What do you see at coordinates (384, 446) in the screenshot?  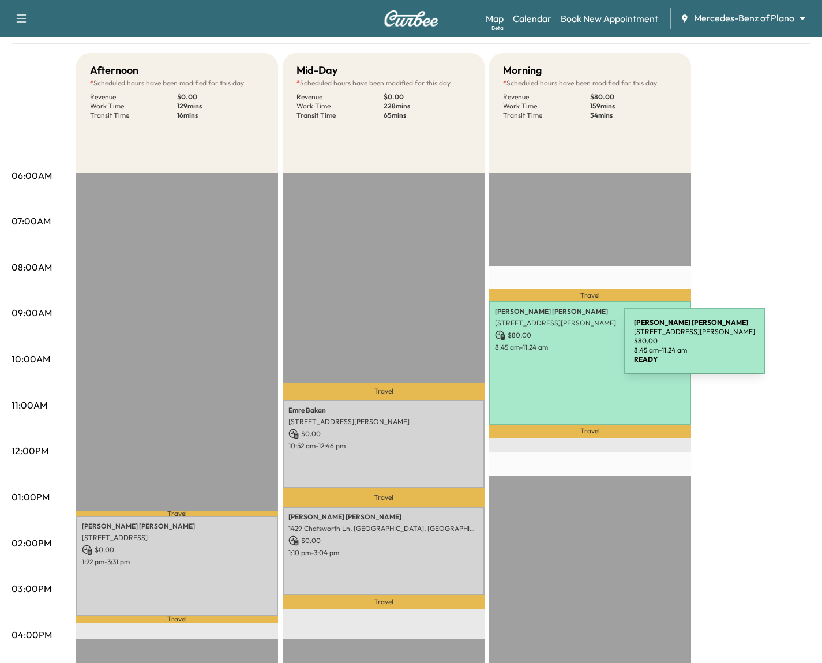 I see `p: 10:52 am - 12:46 pm` at bounding box center [384, 446].